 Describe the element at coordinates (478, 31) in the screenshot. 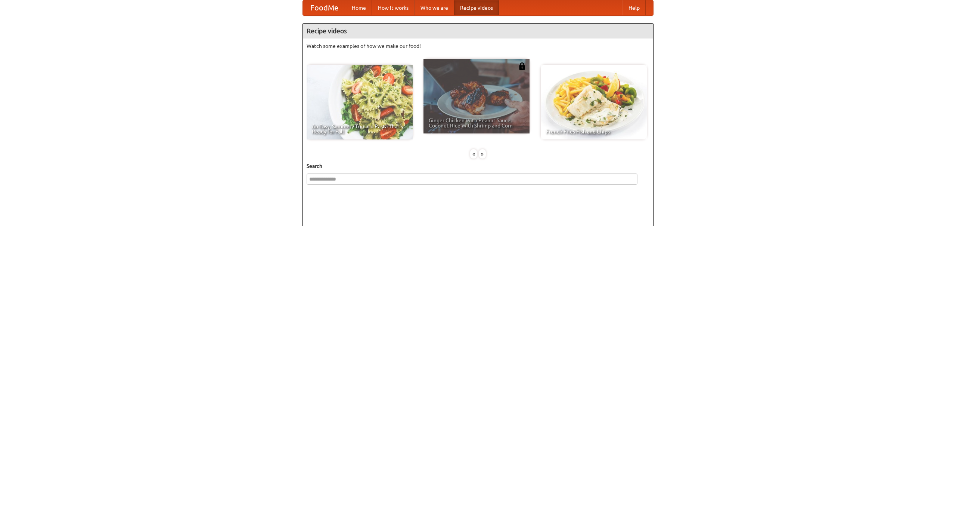

I see `h4: Recipe videos` at that location.